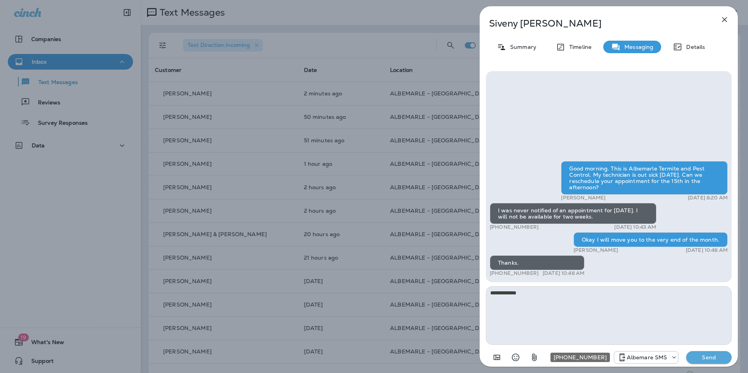  I want to click on button: Add in a premade template, so click(497, 358).